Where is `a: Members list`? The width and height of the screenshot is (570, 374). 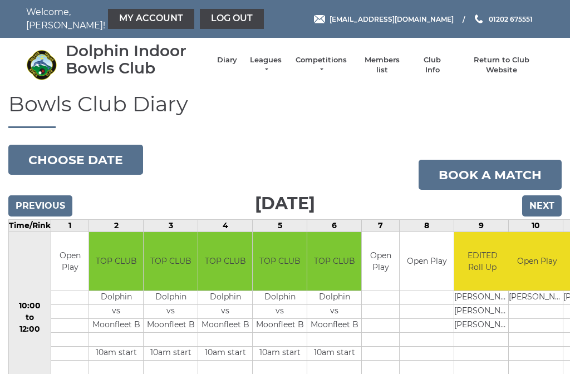 a: Members list is located at coordinates (382, 65).